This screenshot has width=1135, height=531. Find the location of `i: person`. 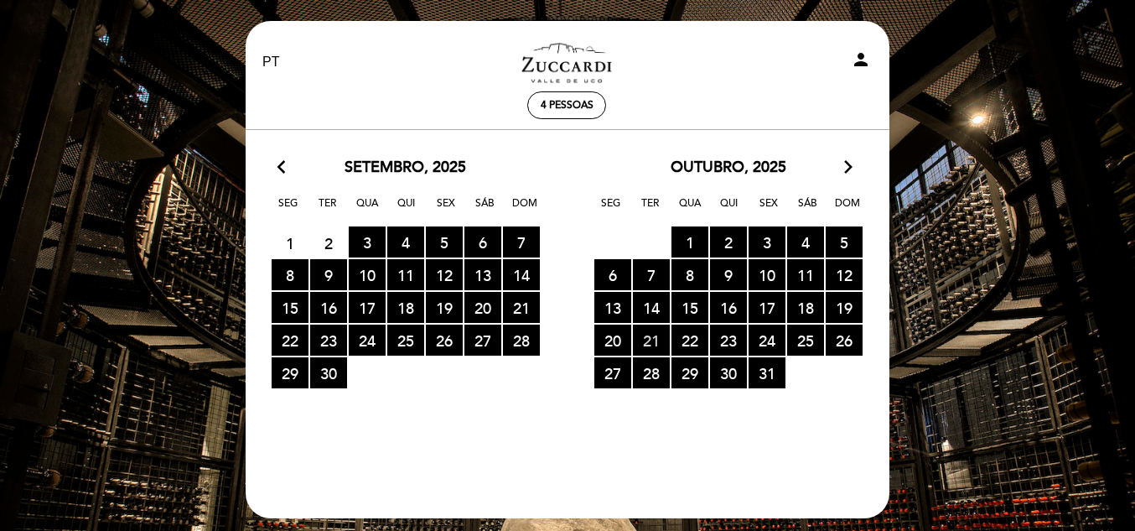

i: person is located at coordinates (861, 60).